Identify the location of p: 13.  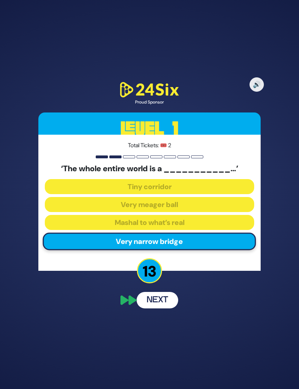
(149, 271).